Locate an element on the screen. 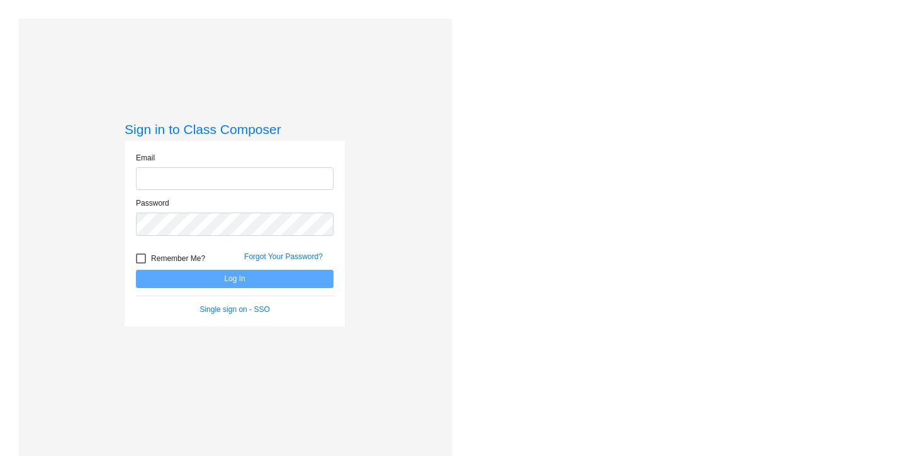  label: Email is located at coordinates (145, 158).